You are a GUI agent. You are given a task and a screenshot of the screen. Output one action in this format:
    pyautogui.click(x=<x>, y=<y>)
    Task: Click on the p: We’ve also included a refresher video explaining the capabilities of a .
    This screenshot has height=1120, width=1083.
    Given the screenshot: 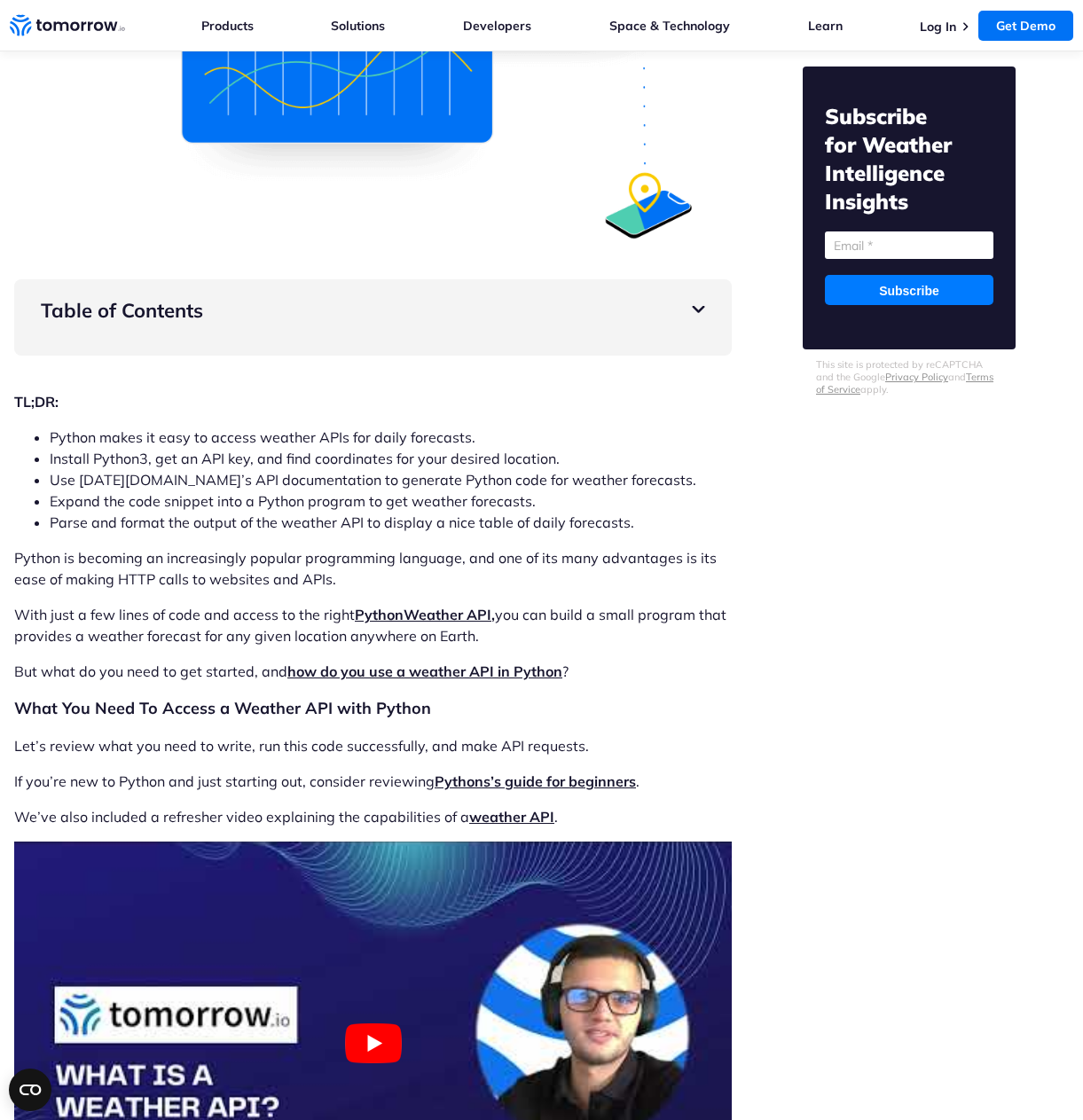 What is the action you would take?
    pyautogui.click(x=373, y=816)
    